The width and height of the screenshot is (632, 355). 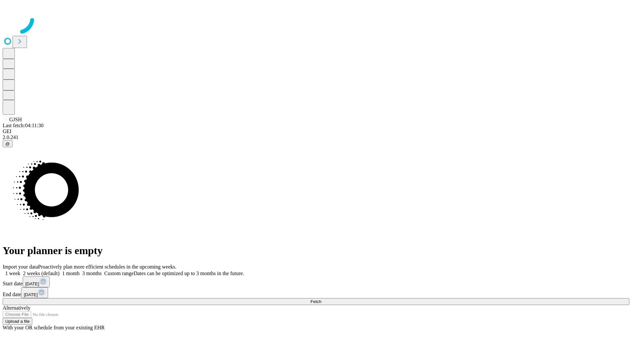 I want to click on div: GEI, so click(x=316, y=132).